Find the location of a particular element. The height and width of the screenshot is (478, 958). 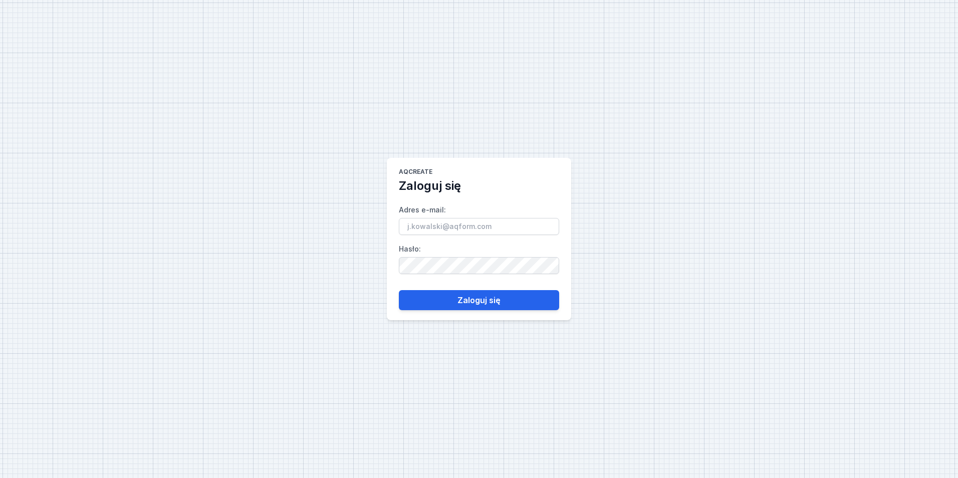

button: Zaloguj się is located at coordinates (479, 300).